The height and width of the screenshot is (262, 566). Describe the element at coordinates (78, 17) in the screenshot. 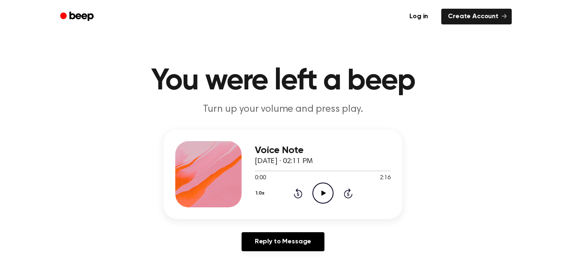

I see `a: Beep` at that location.